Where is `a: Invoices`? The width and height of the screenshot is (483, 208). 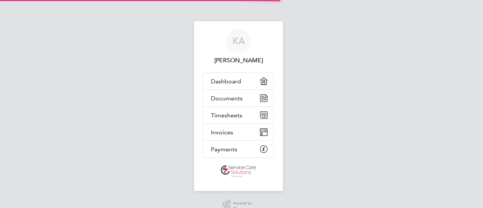 a: Invoices is located at coordinates (239, 132).